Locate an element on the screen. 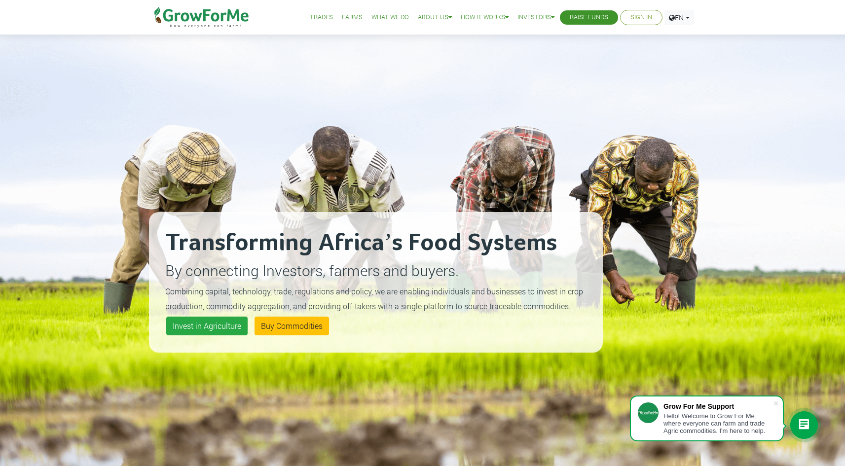 This screenshot has height=466, width=845. a: Invest in Agriculture is located at coordinates (207, 326).